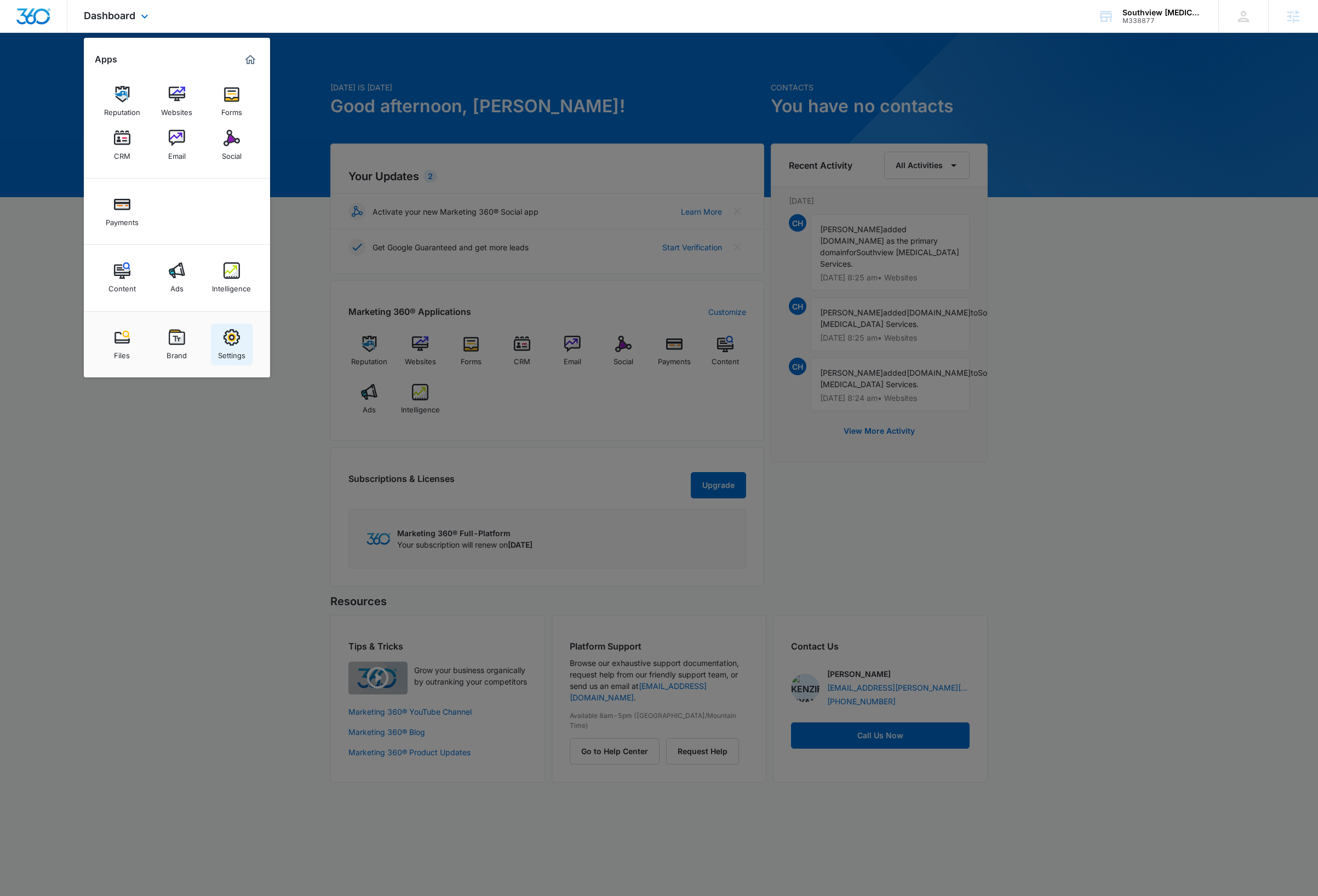 This screenshot has height=896, width=1318. Describe the element at coordinates (231, 153) in the screenshot. I see `div: Social` at that location.